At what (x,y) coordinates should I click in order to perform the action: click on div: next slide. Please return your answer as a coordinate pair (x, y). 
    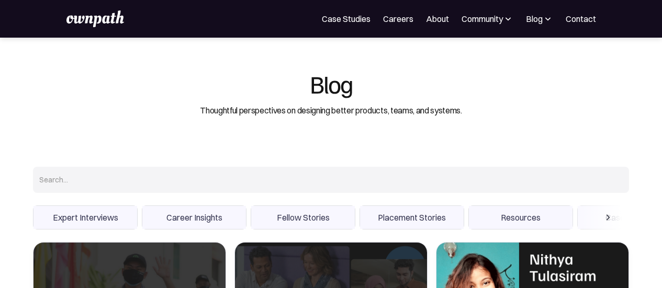
    Looking at the image, I should click on (608, 218).